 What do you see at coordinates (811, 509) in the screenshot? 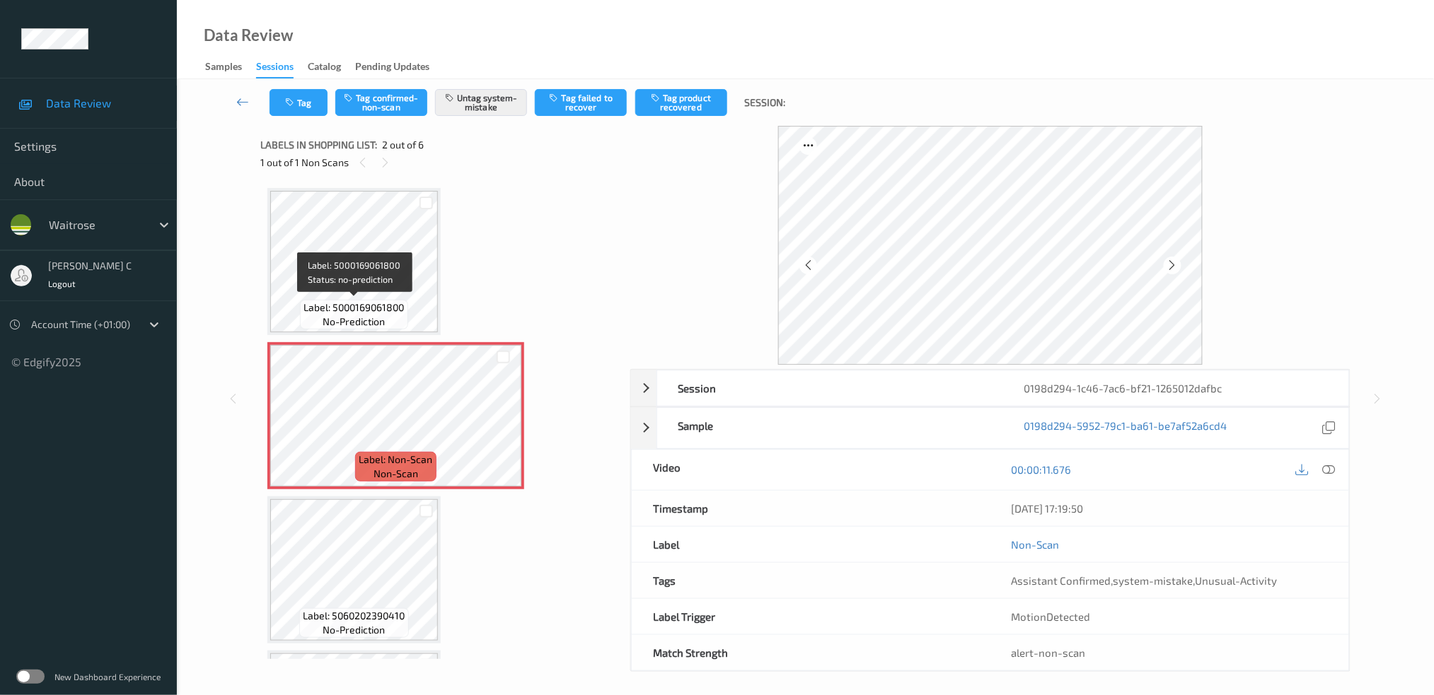
I see `div: Timestamp` at bounding box center [811, 509].